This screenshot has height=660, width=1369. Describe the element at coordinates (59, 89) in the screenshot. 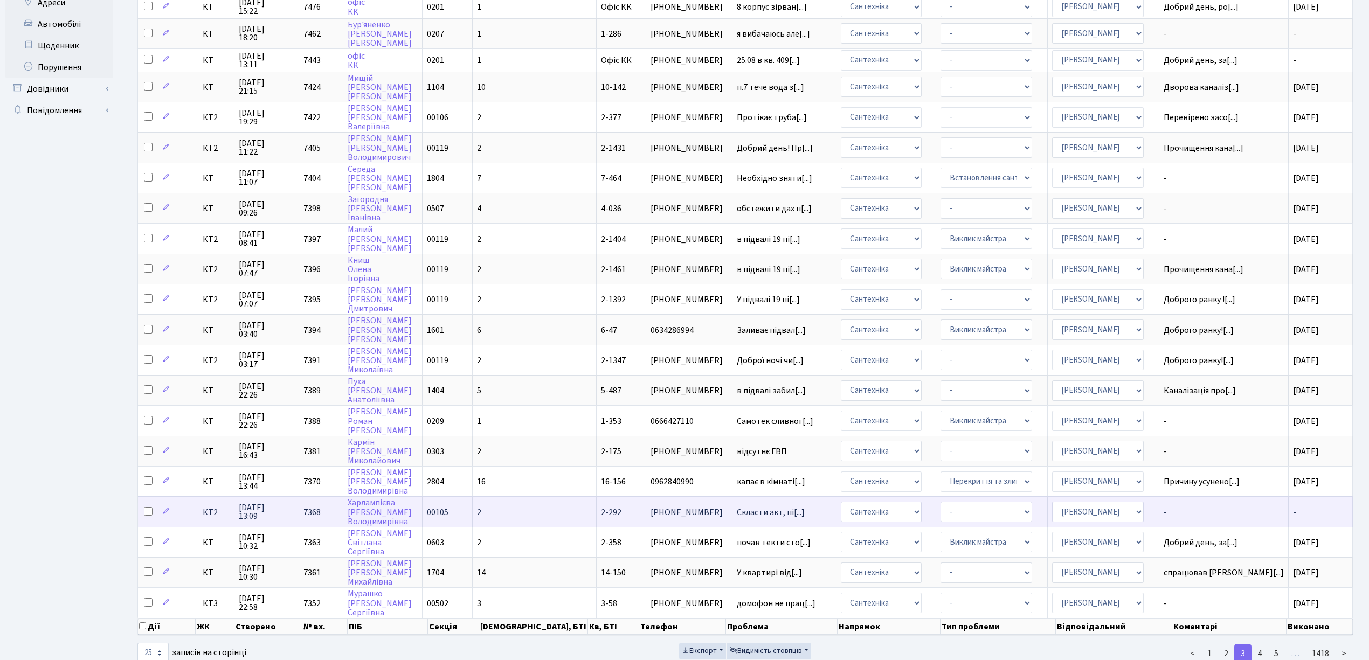

I see `a: Довідники` at that location.